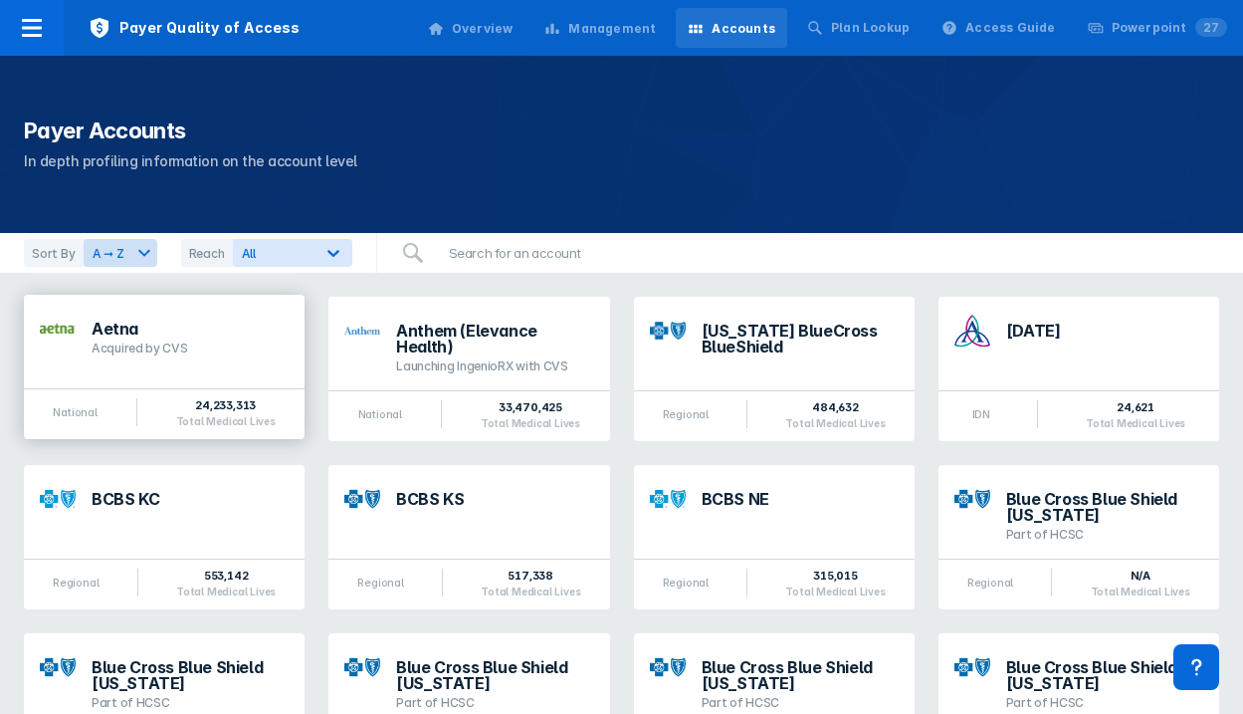  Describe the element at coordinates (870, 28) in the screenshot. I see `div: Plan Lookup` at that location.